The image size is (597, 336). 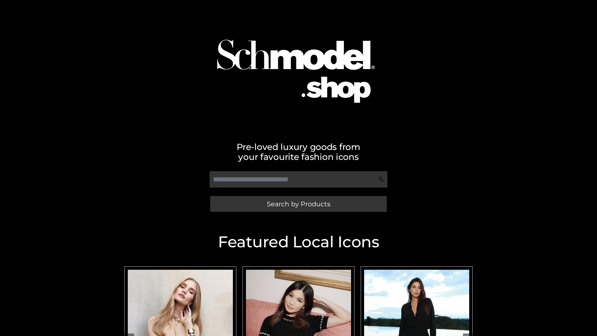 What do you see at coordinates (299, 204) in the screenshot?
I see `a: Search by Products` at bounding box center [299, 204].